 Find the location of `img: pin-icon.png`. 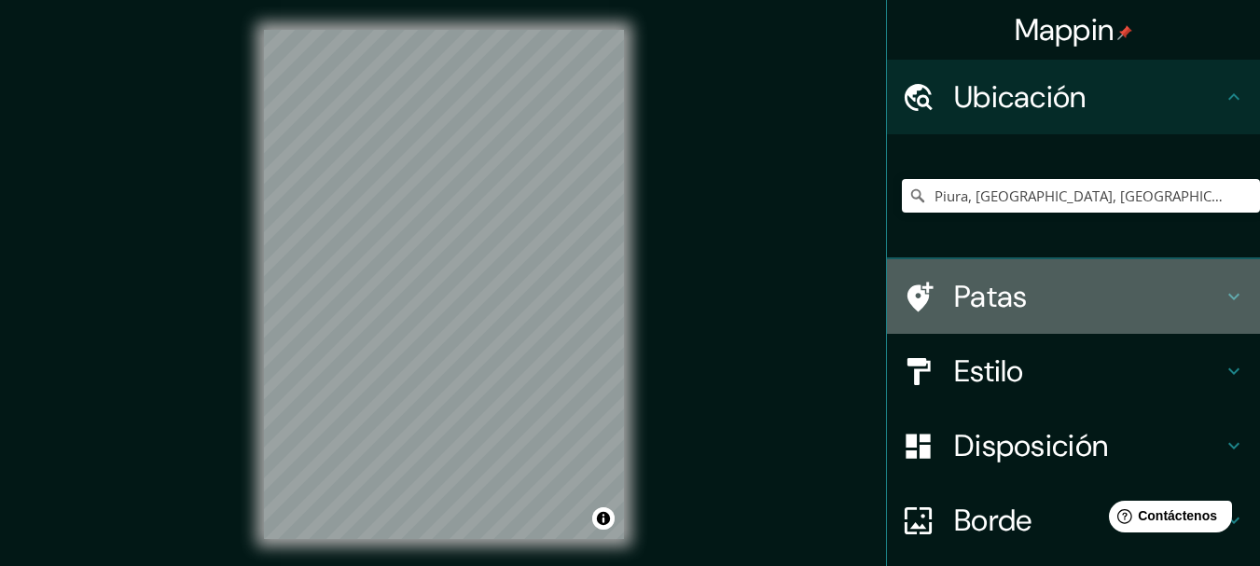

img: pin-icon.png is located at coordinates (1125, 33).